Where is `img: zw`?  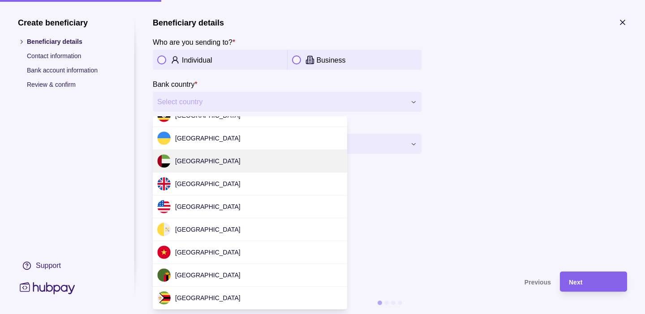 img: zw is located at coordinates (164, 298).